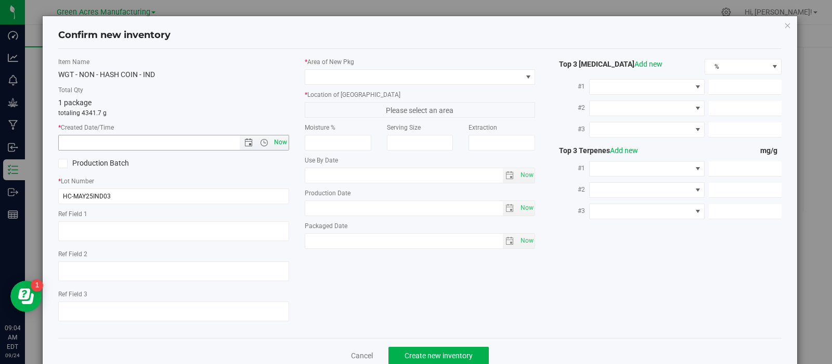  Describe the element at coordinates (338, 127) in the screenshot. I see `label: Moisture %` at that location.